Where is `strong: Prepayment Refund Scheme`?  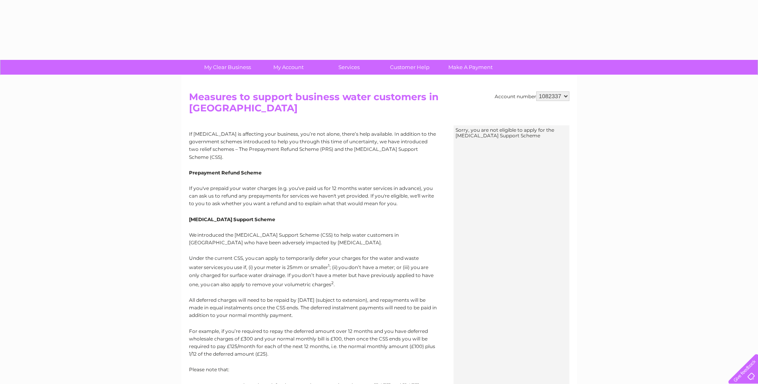
strong: Prepayment Refund Scheme is located at coordinates (225, 173).